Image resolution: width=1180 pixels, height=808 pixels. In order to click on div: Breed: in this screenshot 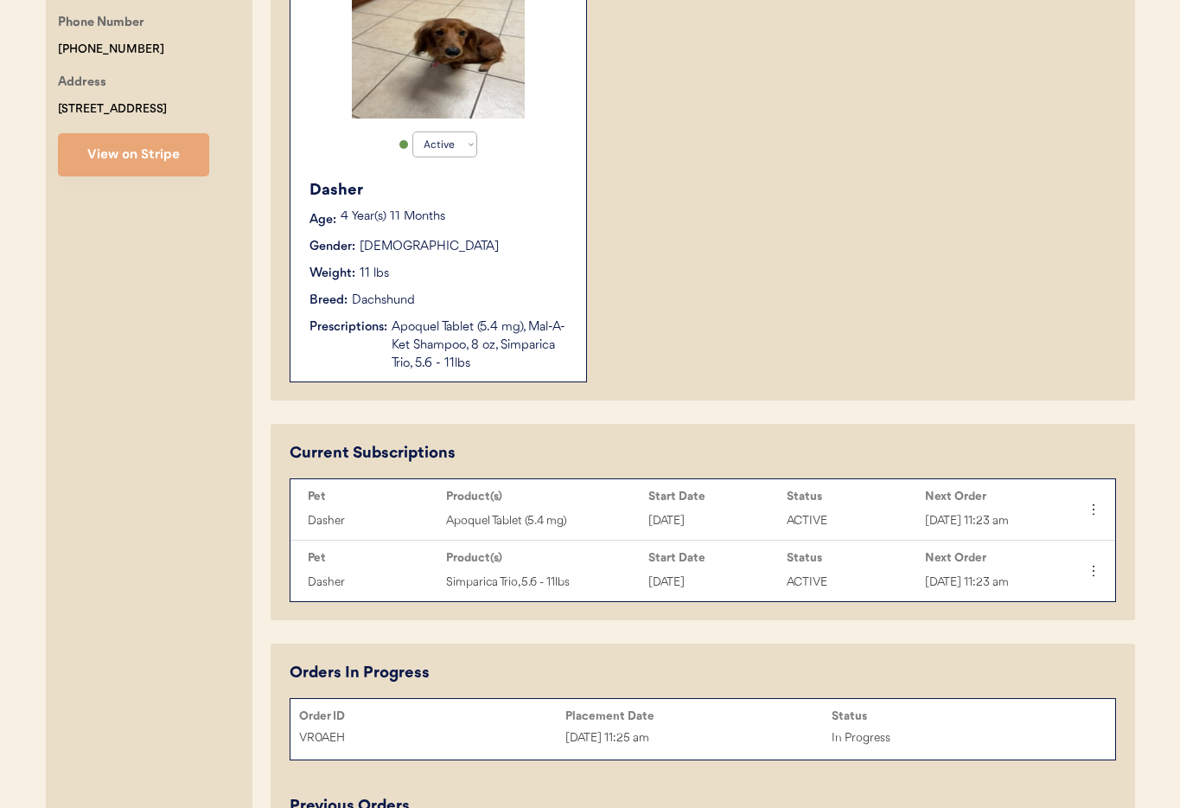, I will do `click(329, 300)`.